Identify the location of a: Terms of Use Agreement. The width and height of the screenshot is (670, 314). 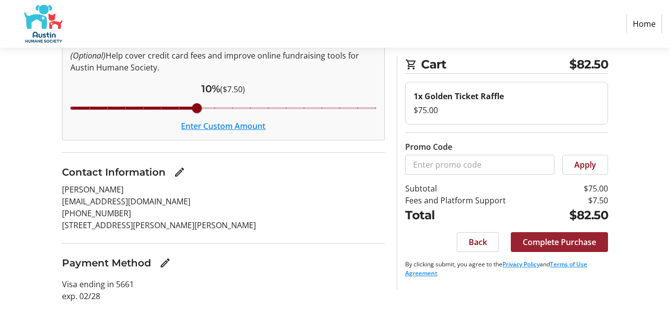
(496, 268).